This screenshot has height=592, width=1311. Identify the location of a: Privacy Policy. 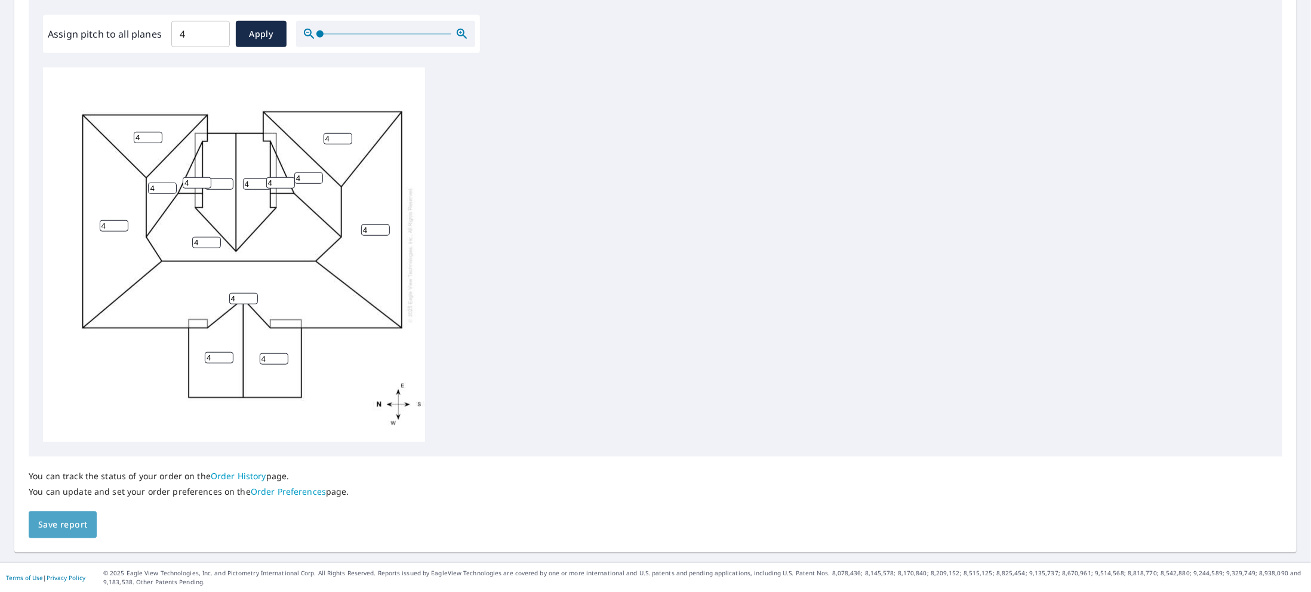
(66, 578).